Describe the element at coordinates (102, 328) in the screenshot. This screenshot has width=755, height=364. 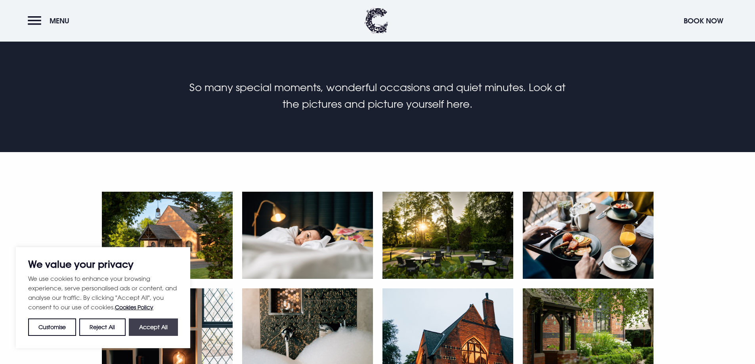
I see `button: Reject All` at that location.